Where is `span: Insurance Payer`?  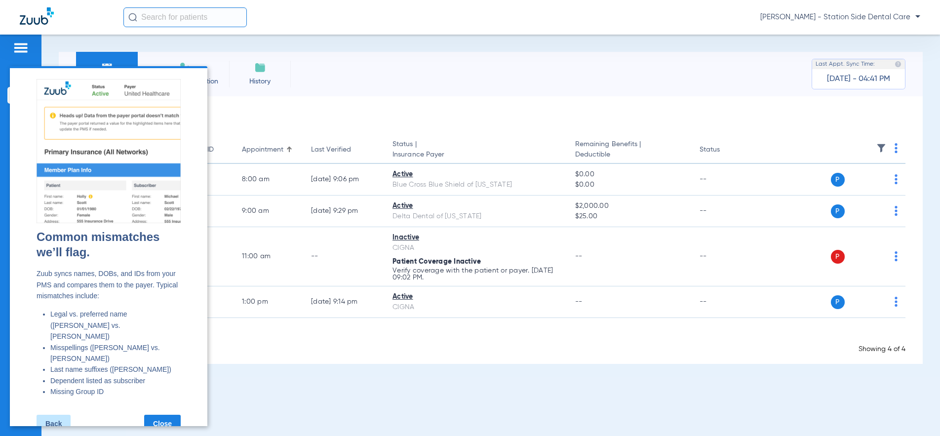
span: Insurance Payer is located at coordinates (476, 154).